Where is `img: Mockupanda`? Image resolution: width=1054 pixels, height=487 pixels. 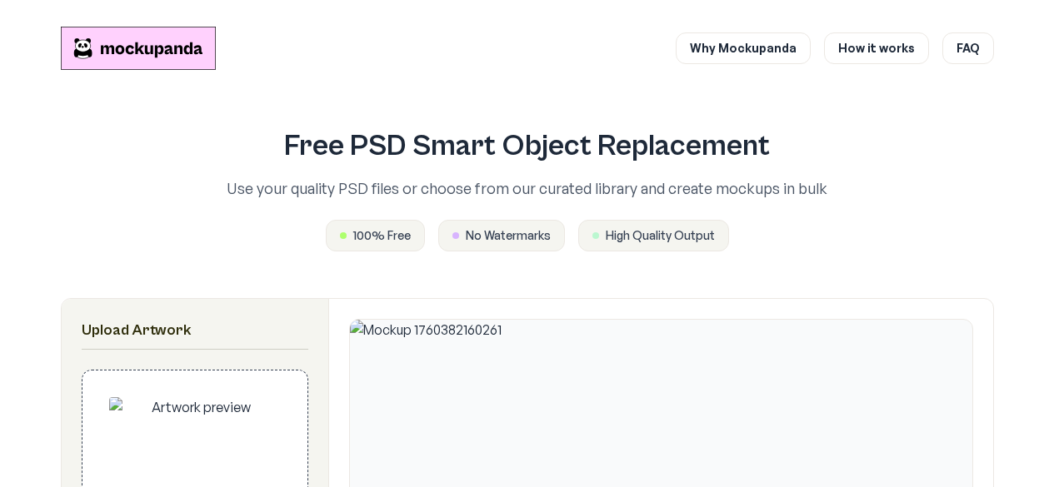
img: Mockupanda is located at coordinates (138, 48).